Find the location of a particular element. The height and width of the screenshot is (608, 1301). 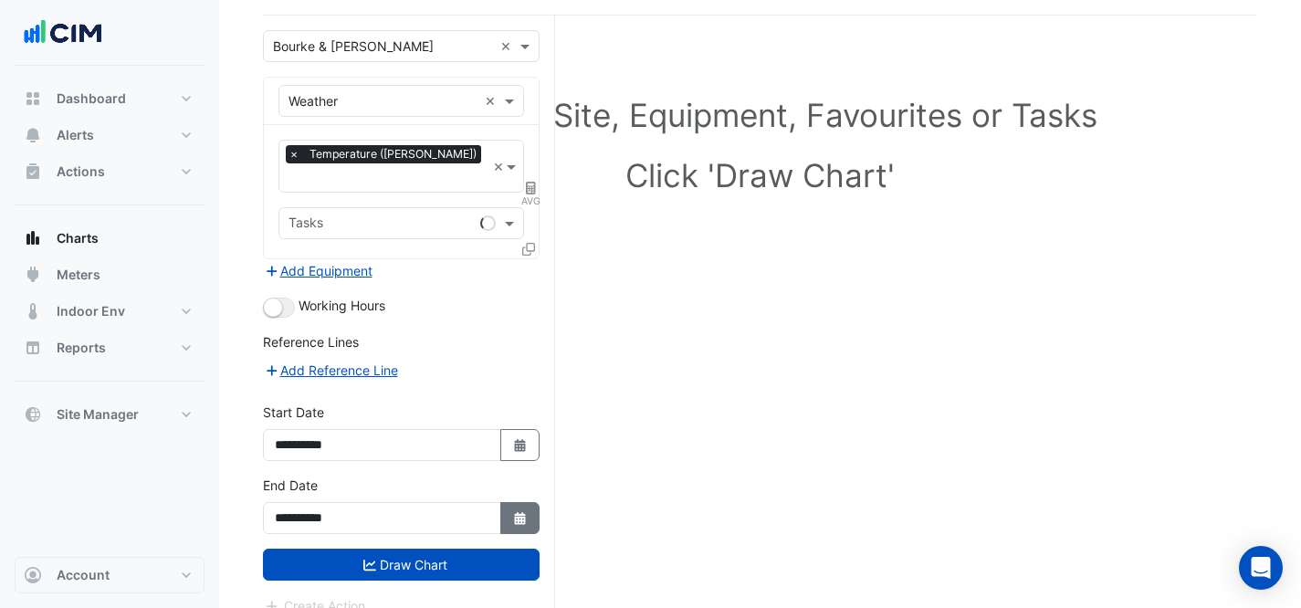

h1: Click 'Draw Chart' is located at coordinates (759, 175).